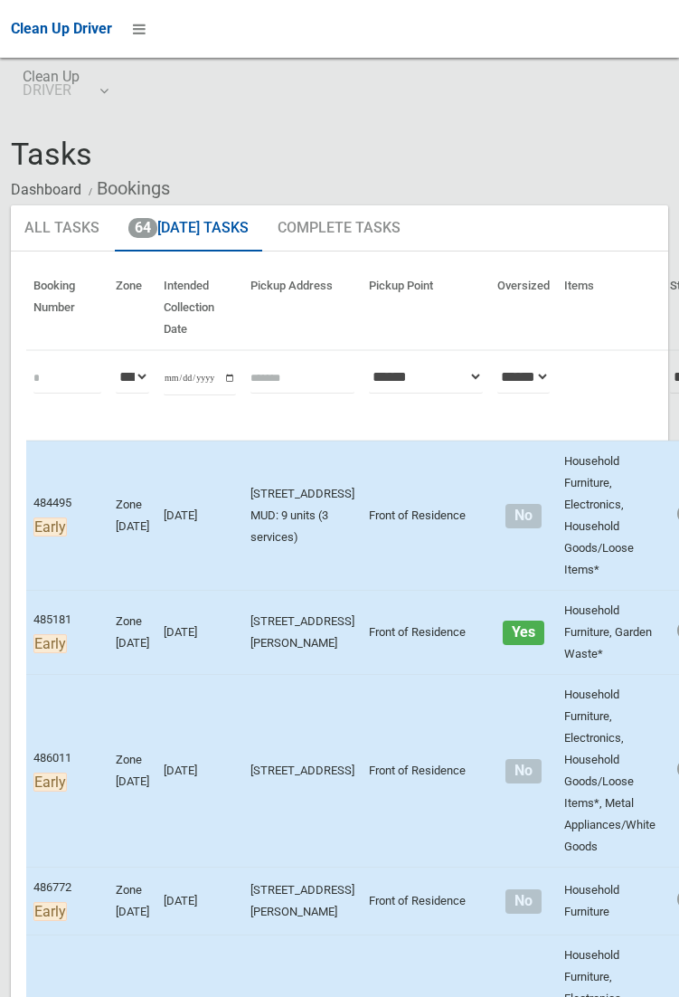 Image resolution: width=679 pixels, height=997 pixels. Describe the element at coordinates (67, 632) in the screenshot. I see `td: 485181` at that location.